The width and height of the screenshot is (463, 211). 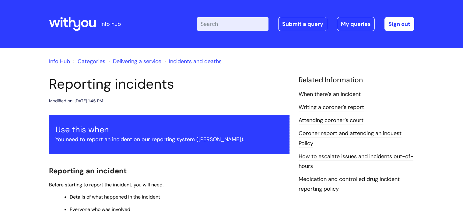 I want to click on span: Reporting an incident, so click(x=88, y=171).